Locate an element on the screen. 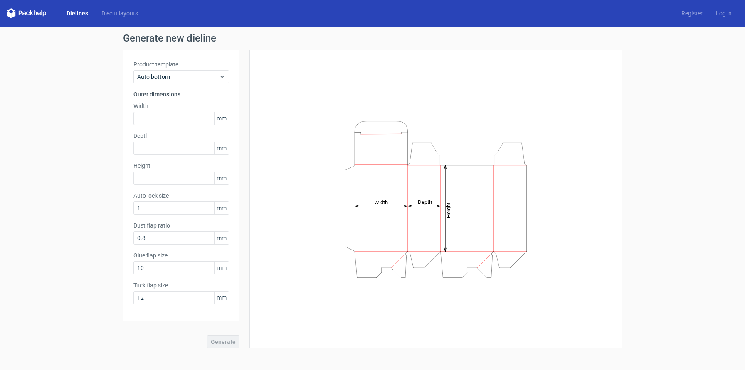  label: Glue flap size is located at coordinates (181, 256).